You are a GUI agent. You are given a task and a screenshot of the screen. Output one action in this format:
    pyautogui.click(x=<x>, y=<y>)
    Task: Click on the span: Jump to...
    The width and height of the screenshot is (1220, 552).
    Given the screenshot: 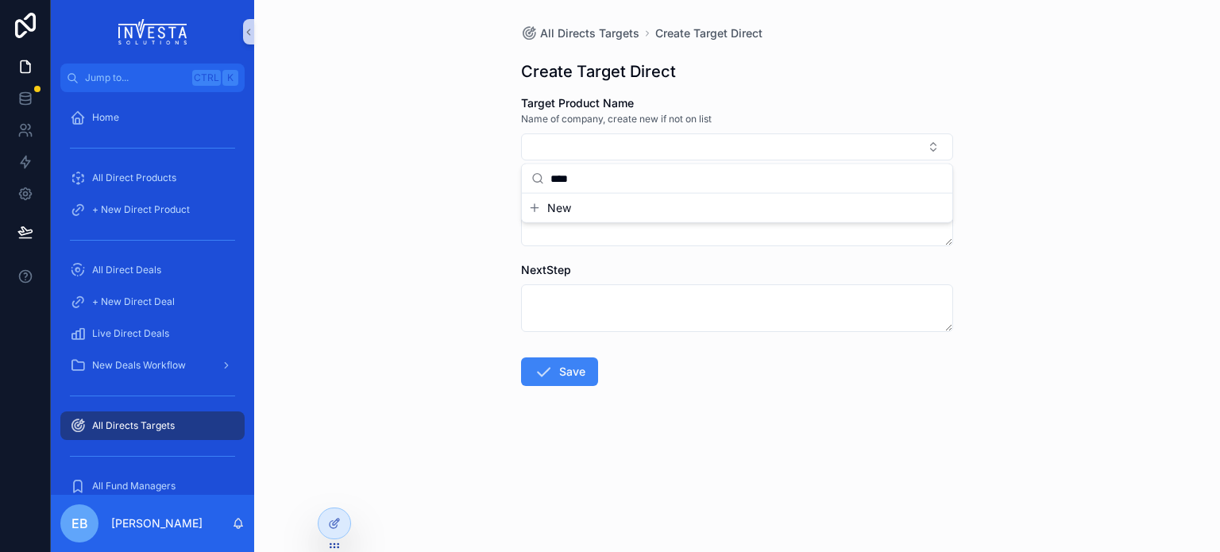 What is the action you would take?
    pyautogui.click(x=135, y=78)
    